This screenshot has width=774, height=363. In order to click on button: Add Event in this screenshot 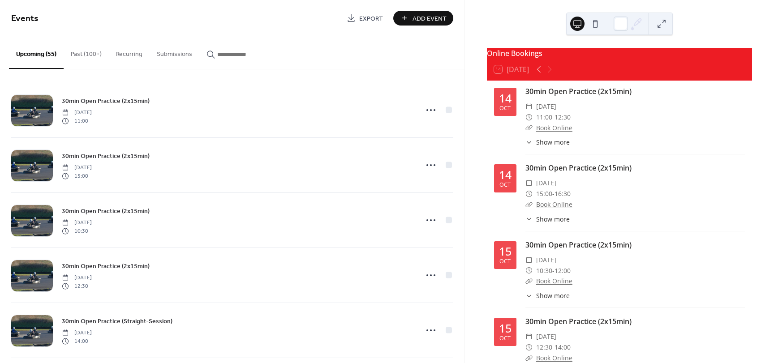, I will do `click(423, 18)`.